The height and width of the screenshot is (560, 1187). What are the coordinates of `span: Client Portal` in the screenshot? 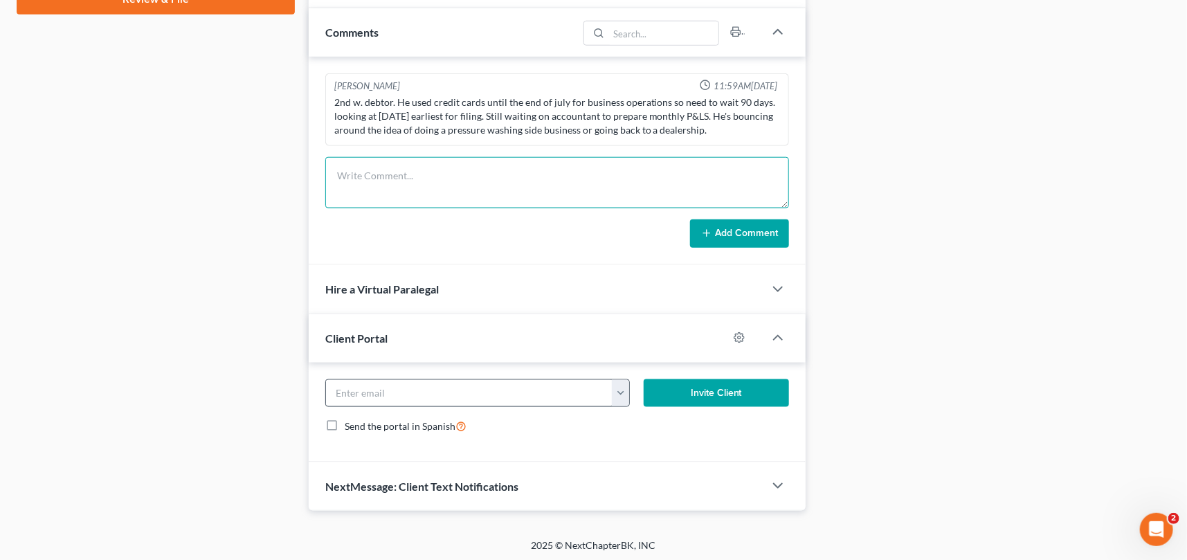 It's located at (356, 338).